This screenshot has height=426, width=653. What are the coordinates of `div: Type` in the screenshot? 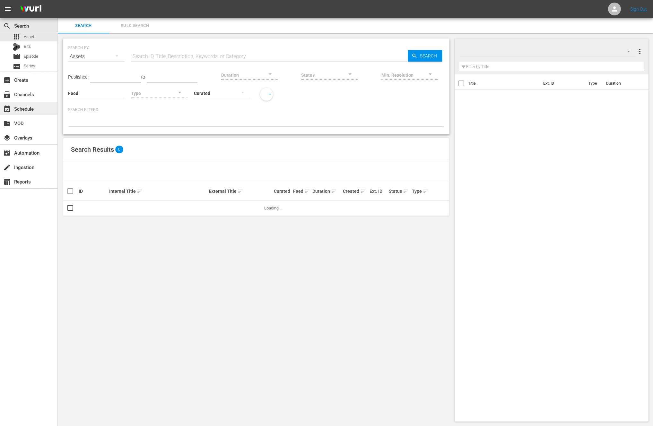 It's located at (419, 191).